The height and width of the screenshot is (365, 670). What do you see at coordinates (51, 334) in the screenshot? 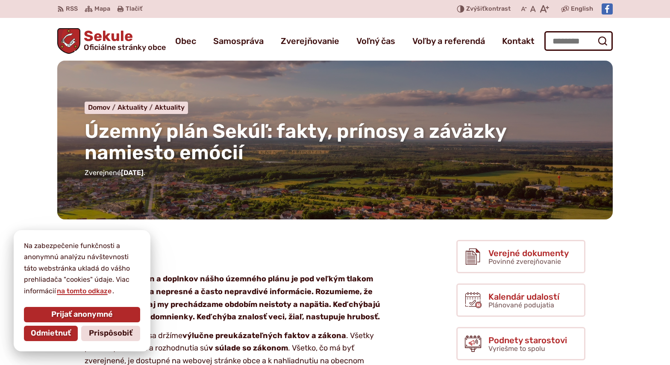
I see `button: Odmietnuť` at bounding box center [51, 334].